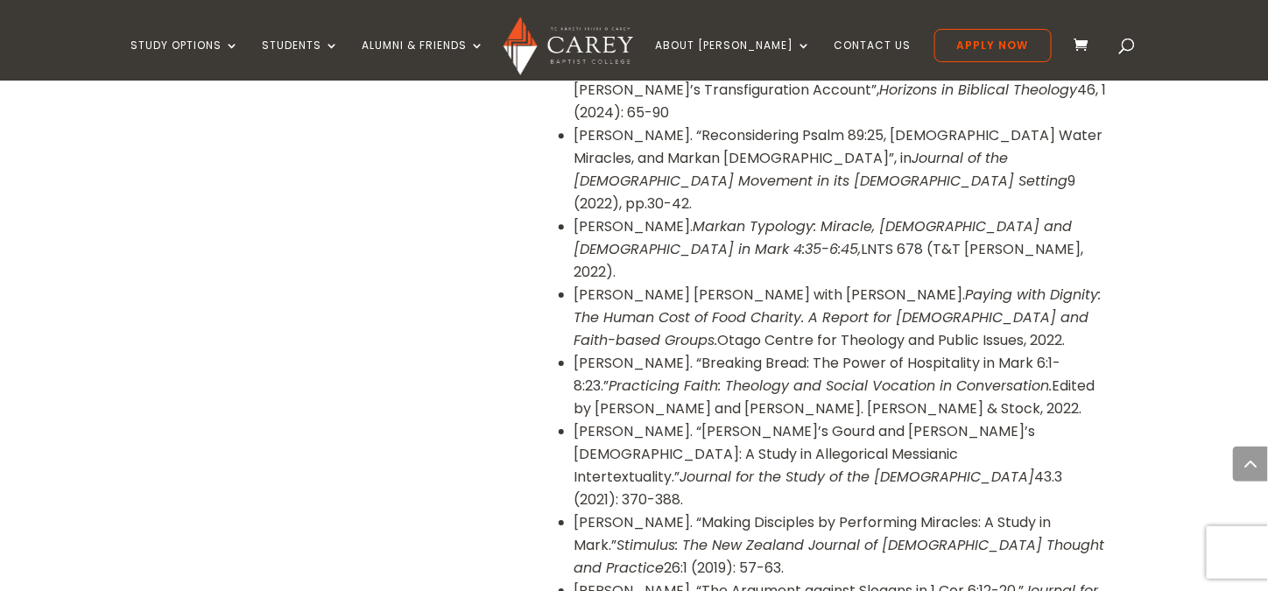  What do you see at coordinates (300, 60) in the screenshot?
I see `a: Students` at bounding box center [300, 60].